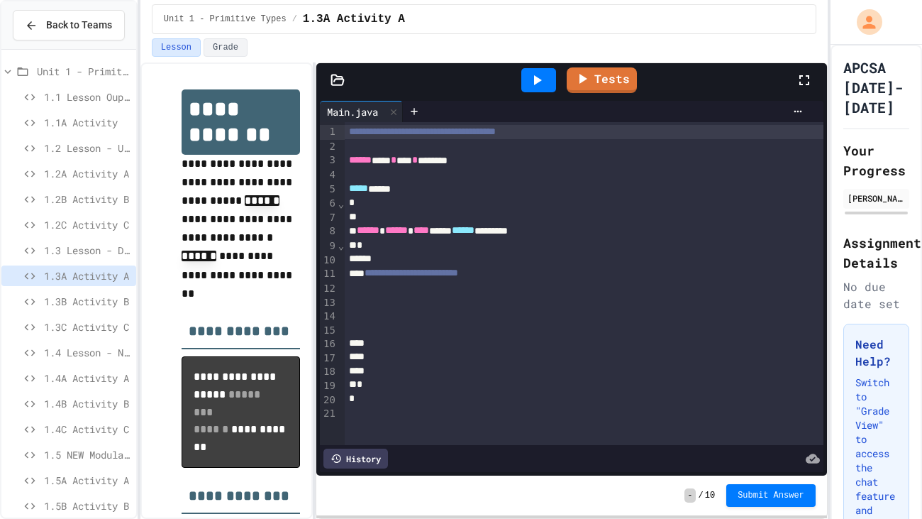 The height and width of the screenshot is (519, 922). What do you see at coordinates (328, 358) in the screenshot?
I see `div: 17` at bounding box center [328, 358].